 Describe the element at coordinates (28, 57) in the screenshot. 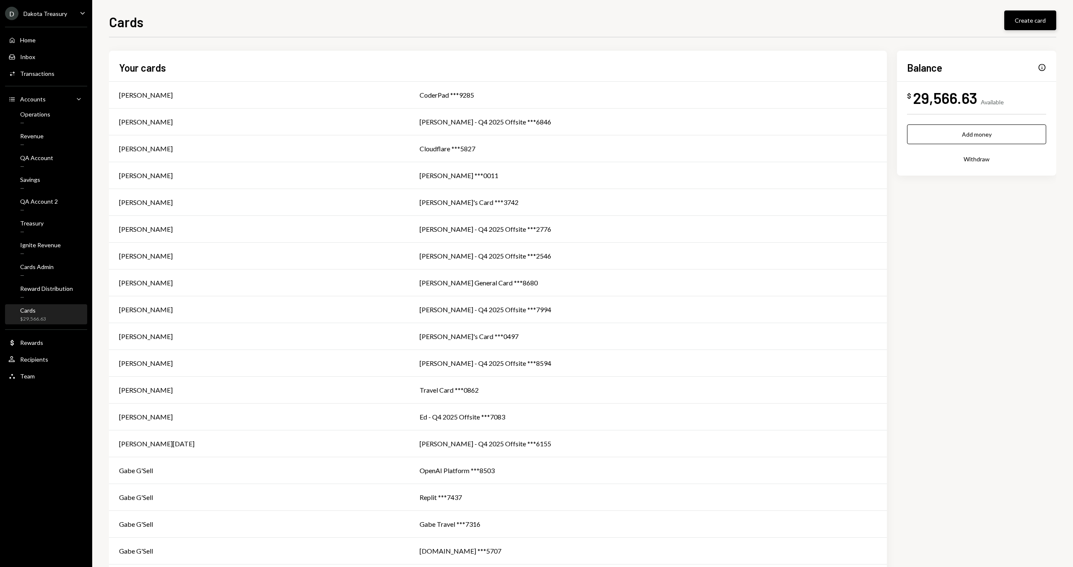

I see `div: Inbox` at that location.